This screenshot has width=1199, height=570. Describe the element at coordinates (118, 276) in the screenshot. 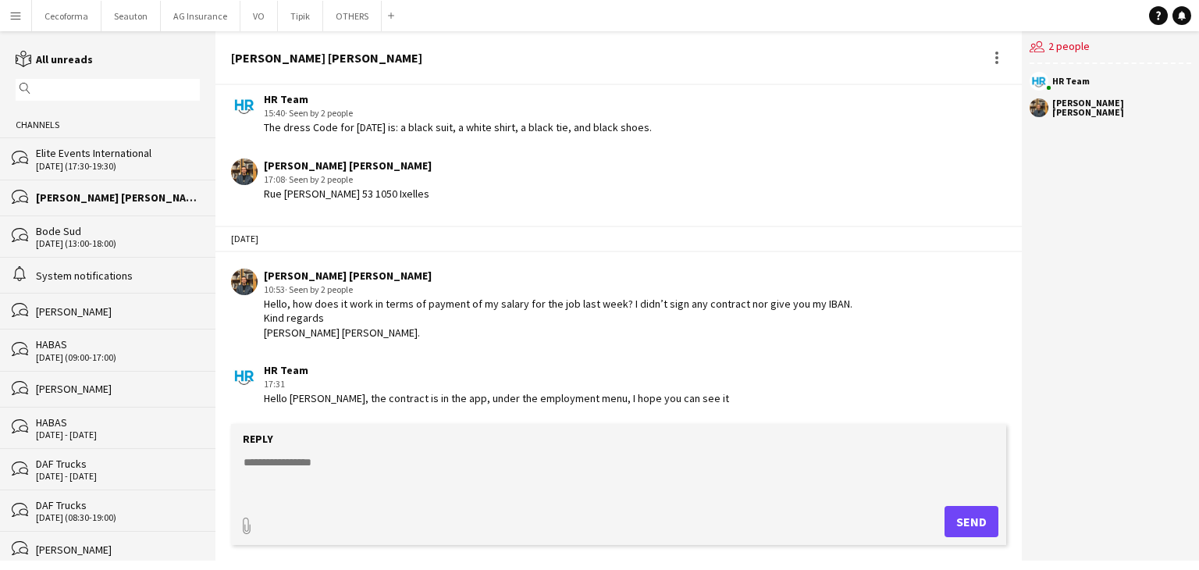

I see `div: System notifications` at that location.